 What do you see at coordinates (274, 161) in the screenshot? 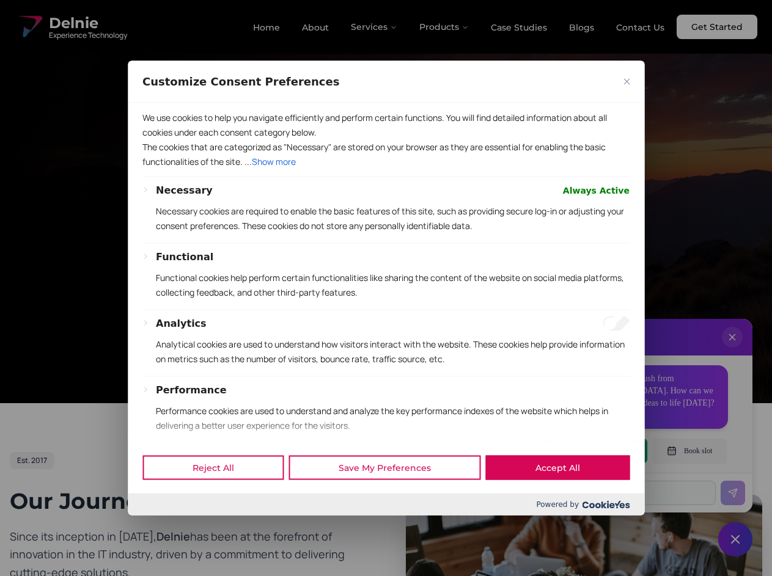
I see `button: Show more` at bounding box center [274, 161].